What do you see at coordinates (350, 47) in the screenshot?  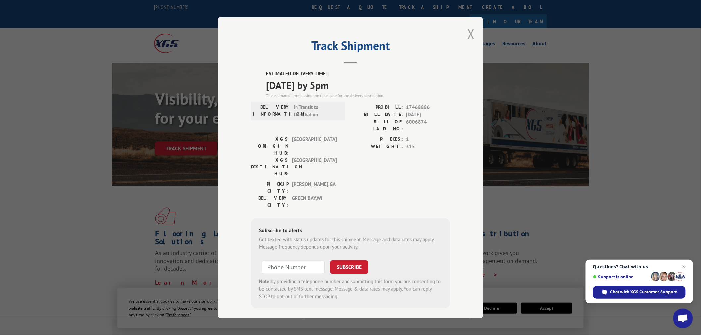 I see `h2: Track Shipment` at bounding box center [350, 47].